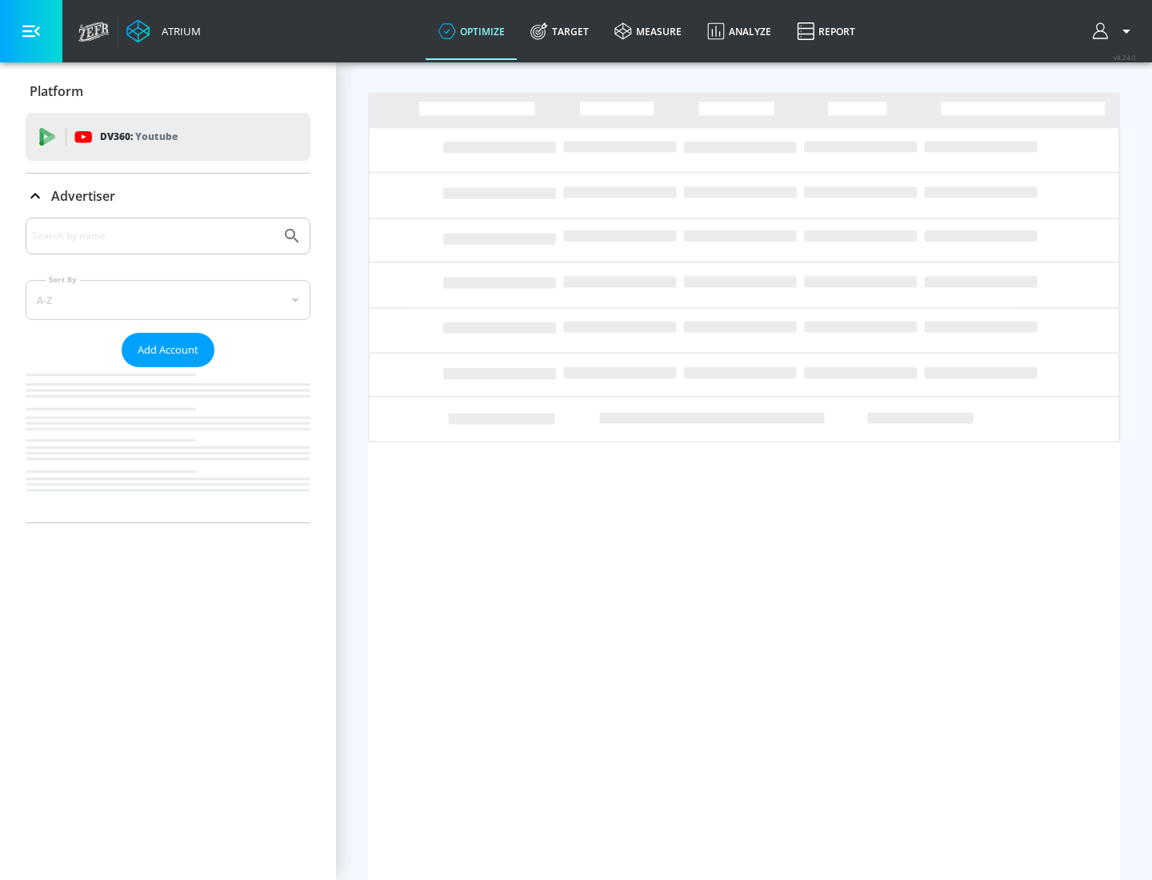 This screenshot has height=880, width=1152. I want to click on a: Atrium, so click(163, 31).